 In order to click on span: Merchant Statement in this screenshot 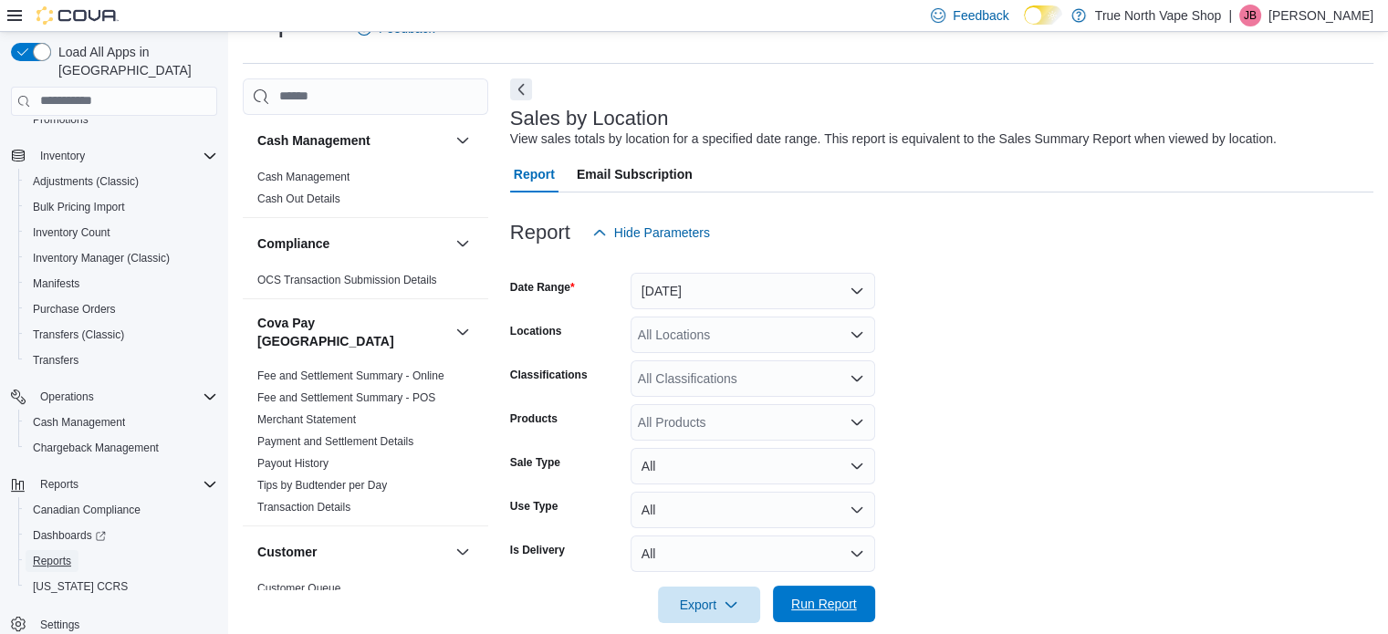, I will do `click(307, 420)`.